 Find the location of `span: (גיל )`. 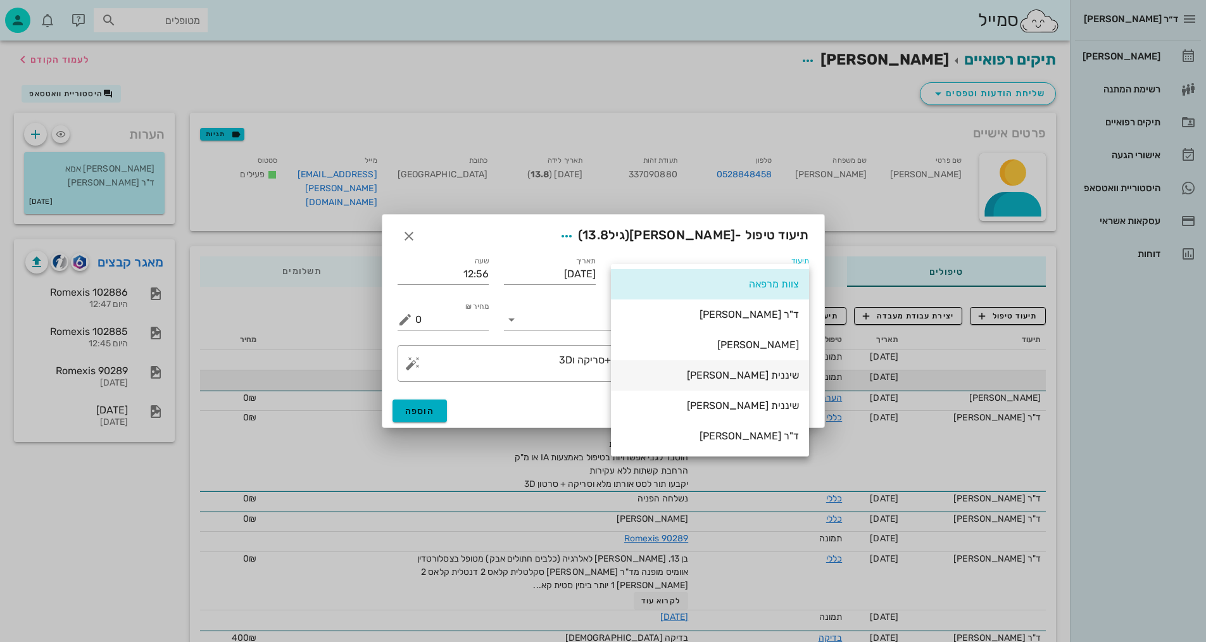

span: (גיל ) is located at coordinates (603, 235).